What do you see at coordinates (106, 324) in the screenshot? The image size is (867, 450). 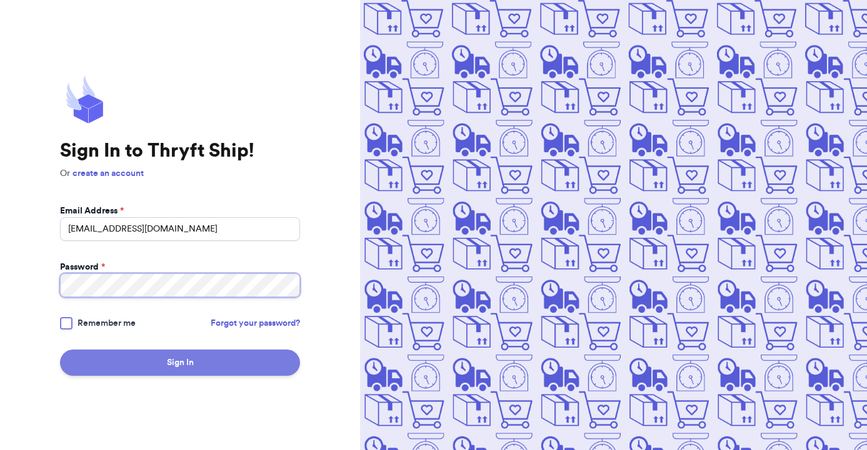 I see `span: Remember me` at bounding box center [106, 324].